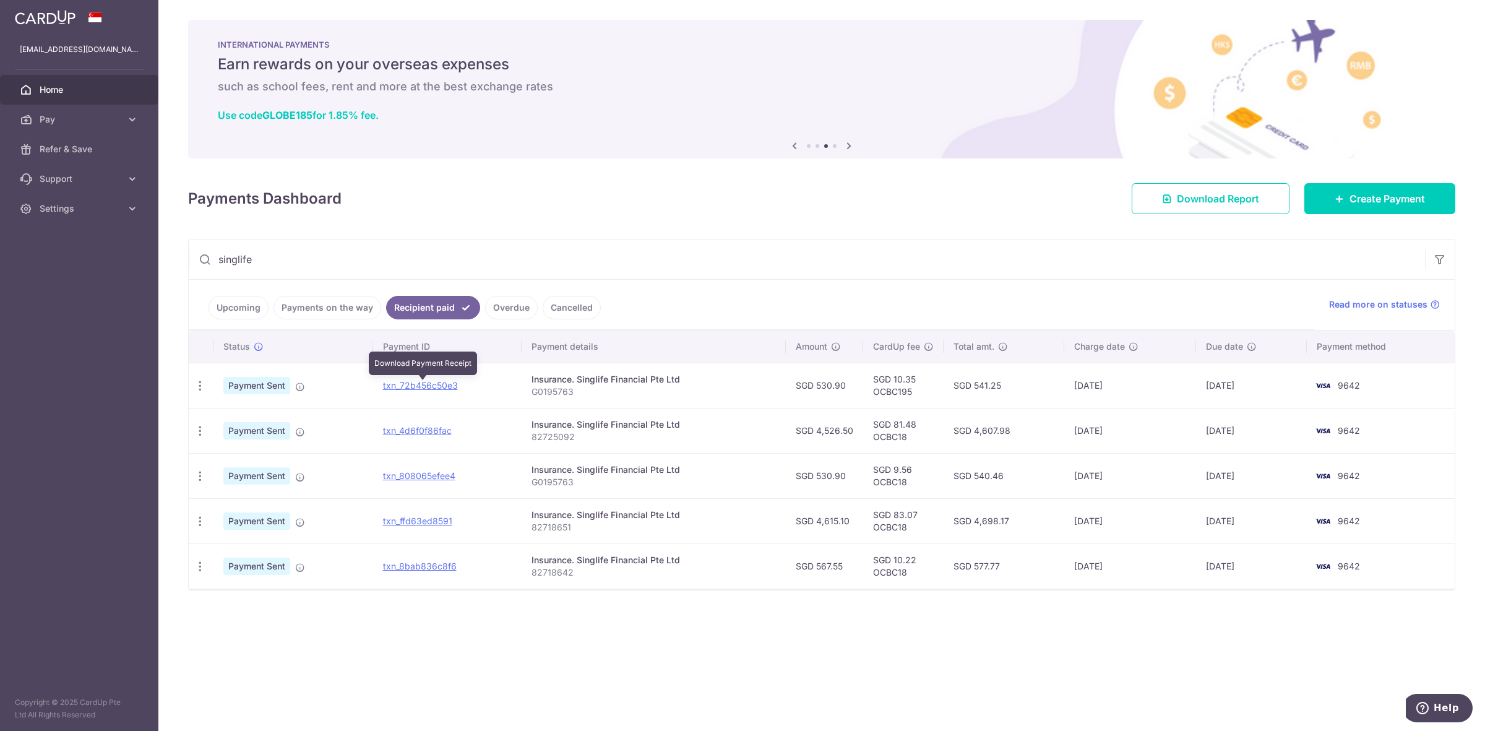 This screenshot has height=731, width=1485. Describe the element at coordinates (653, 527) in the screenshot. I see `p: 82718651` at that location.